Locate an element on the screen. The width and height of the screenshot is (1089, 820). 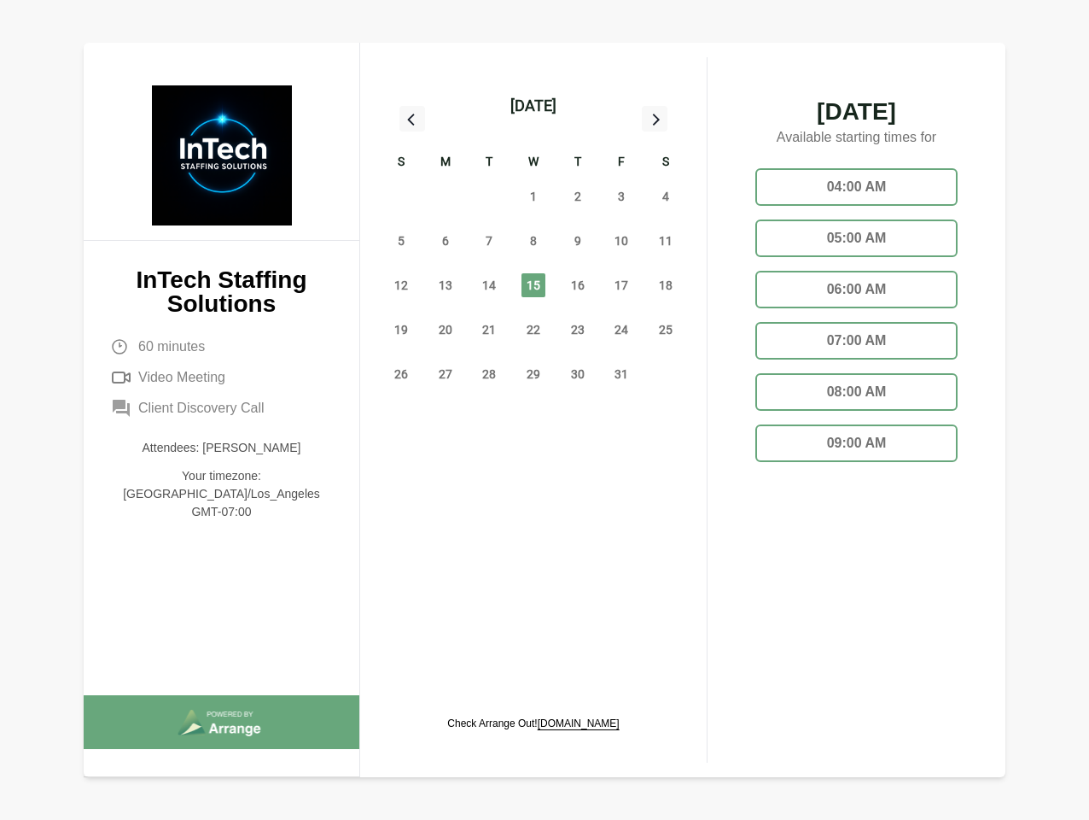
span: Thursday, October 2, 2025 is located at coordinates (578, 196).